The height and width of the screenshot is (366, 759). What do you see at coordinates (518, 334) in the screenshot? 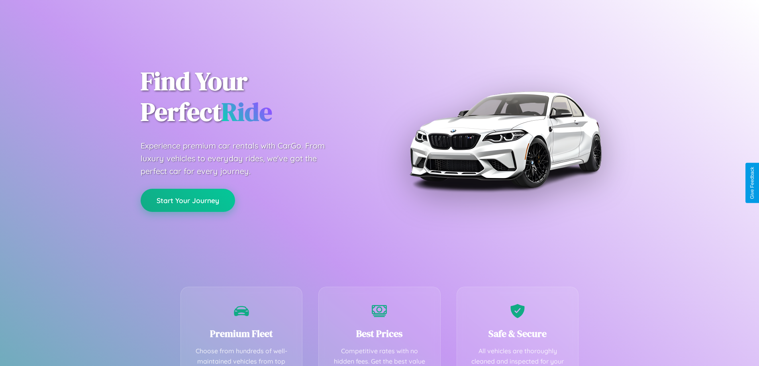
I see `h3: Safe & Secure` at bounding box center [518, 334].